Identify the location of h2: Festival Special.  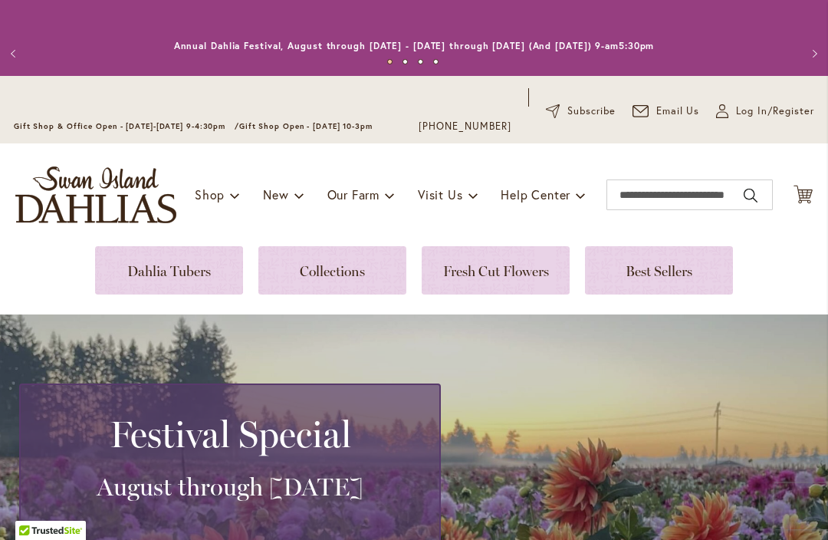
(230, 434).